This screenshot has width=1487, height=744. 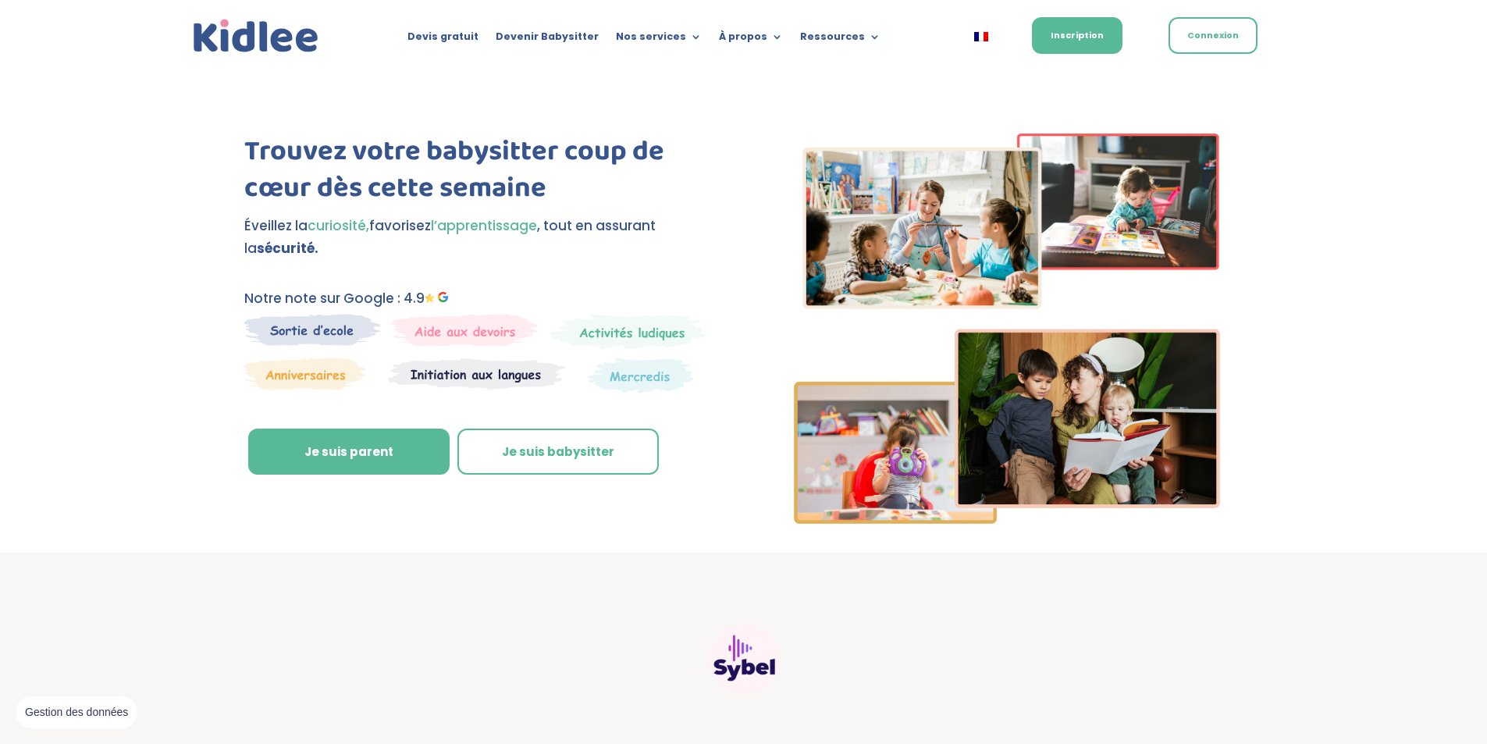 I want to click on a: Ressources, so click(x=840, y=40).